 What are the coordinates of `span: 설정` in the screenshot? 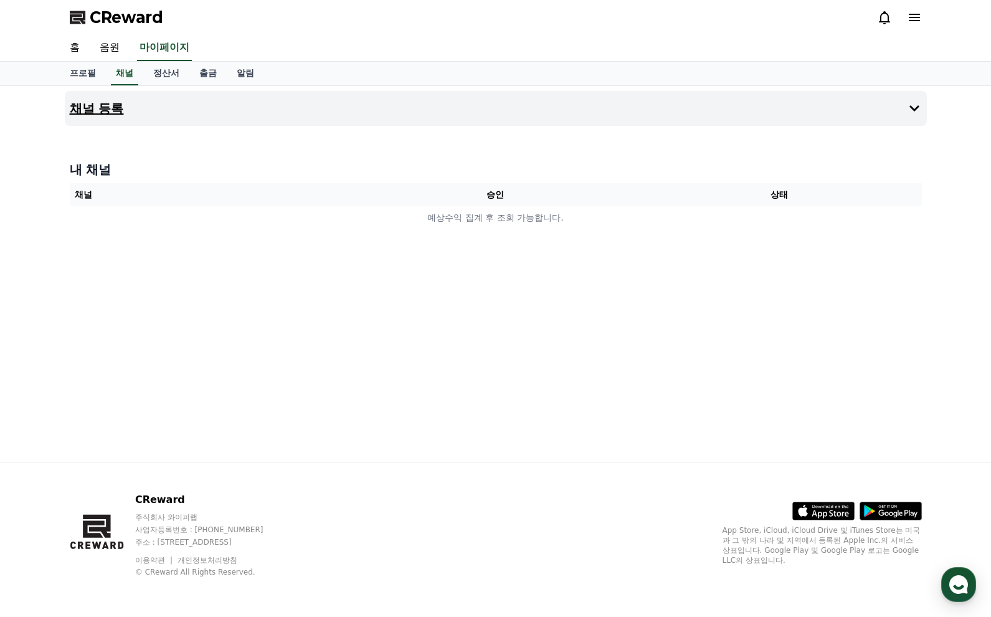 It's located at (200, 419).